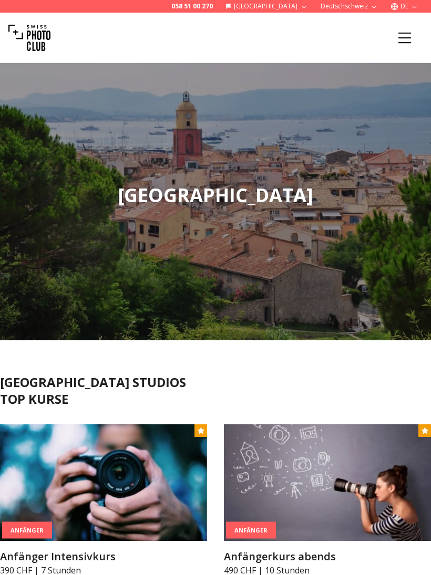  Describe the element at coordinates (29, 38) in the screenshot. I see `img: Swiss photo club` at that location.